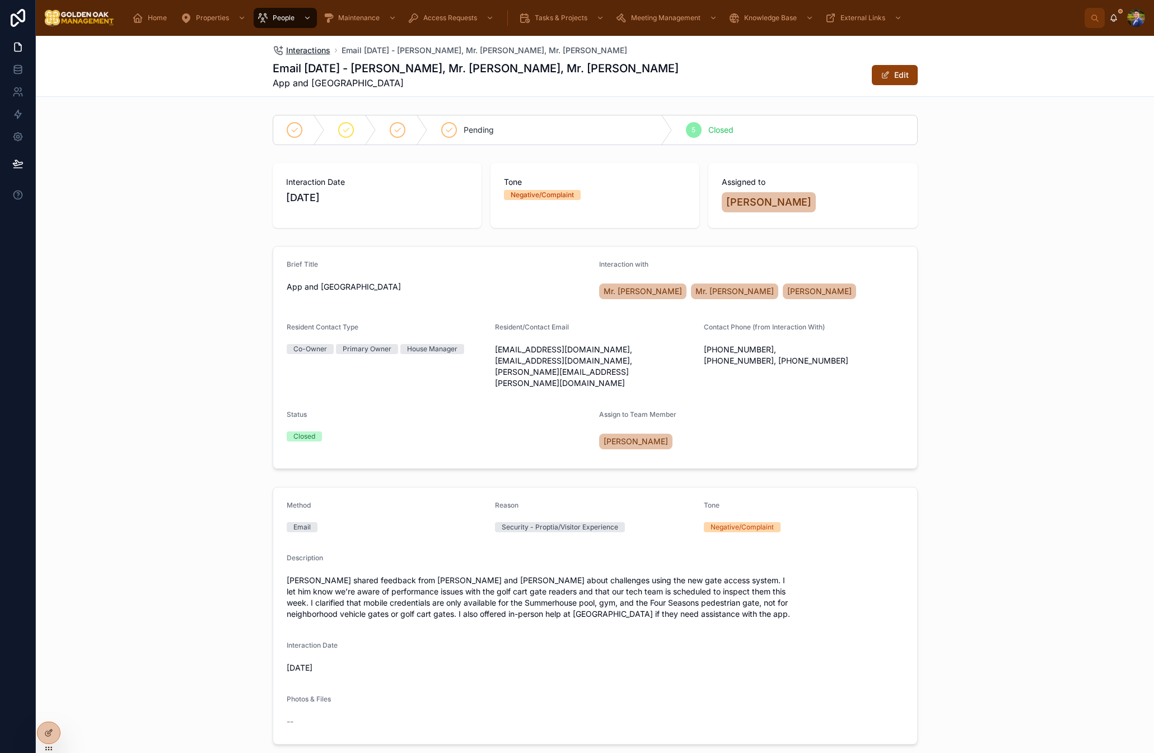 The height and width of the screenshot is (753, 1154). I want to click on span: Home, so click(157, 18).